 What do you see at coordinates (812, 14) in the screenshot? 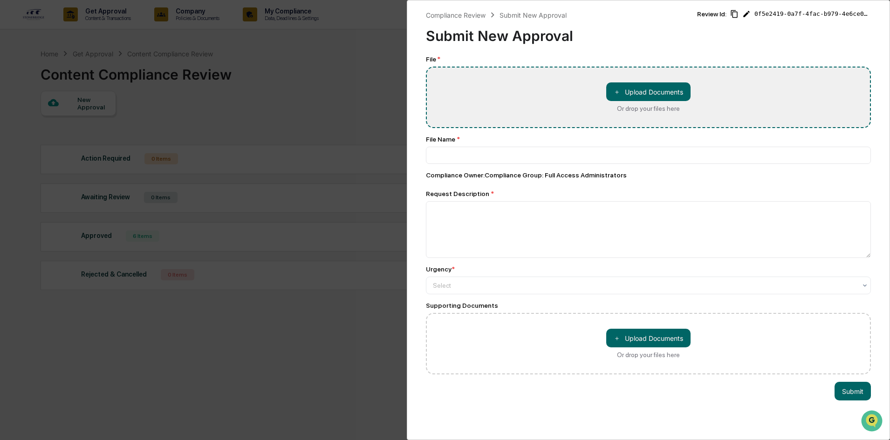
I see `span: 0f5e2419-0a7f-4fac-b979-4e6ce017ae32` at bounding box center [812, 14].